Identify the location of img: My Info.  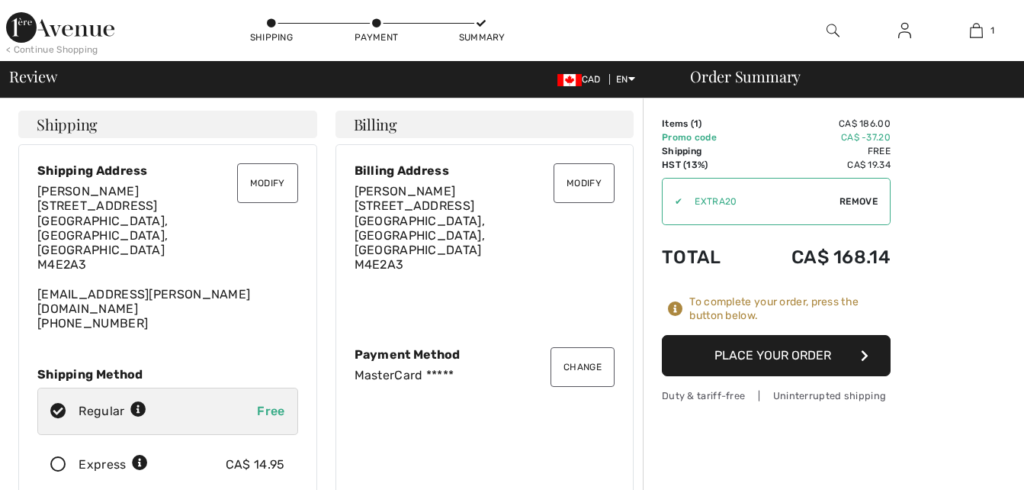
(905, 31).